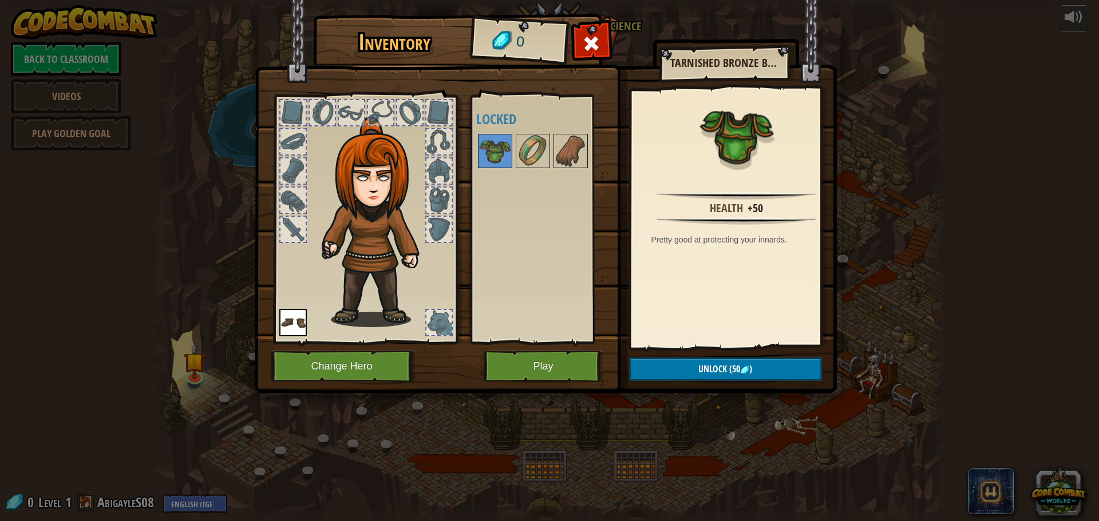  What do you see at coordinates (724, 63) in the screenshot?
I see `h2: Tarnished Bronze Breastplate` at bounding box center [724, 63].